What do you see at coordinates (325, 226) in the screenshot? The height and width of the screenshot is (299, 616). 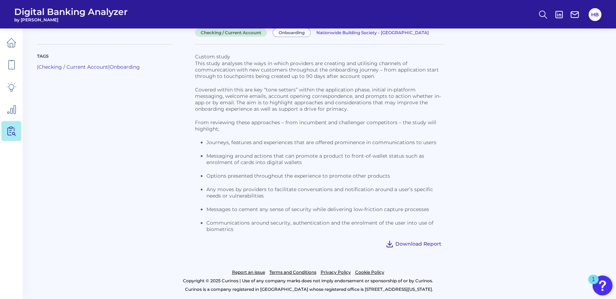 I see `li: Communications around security, authentication and the enrolment of the user into use of biometrics` at bounding box center [325, 226].